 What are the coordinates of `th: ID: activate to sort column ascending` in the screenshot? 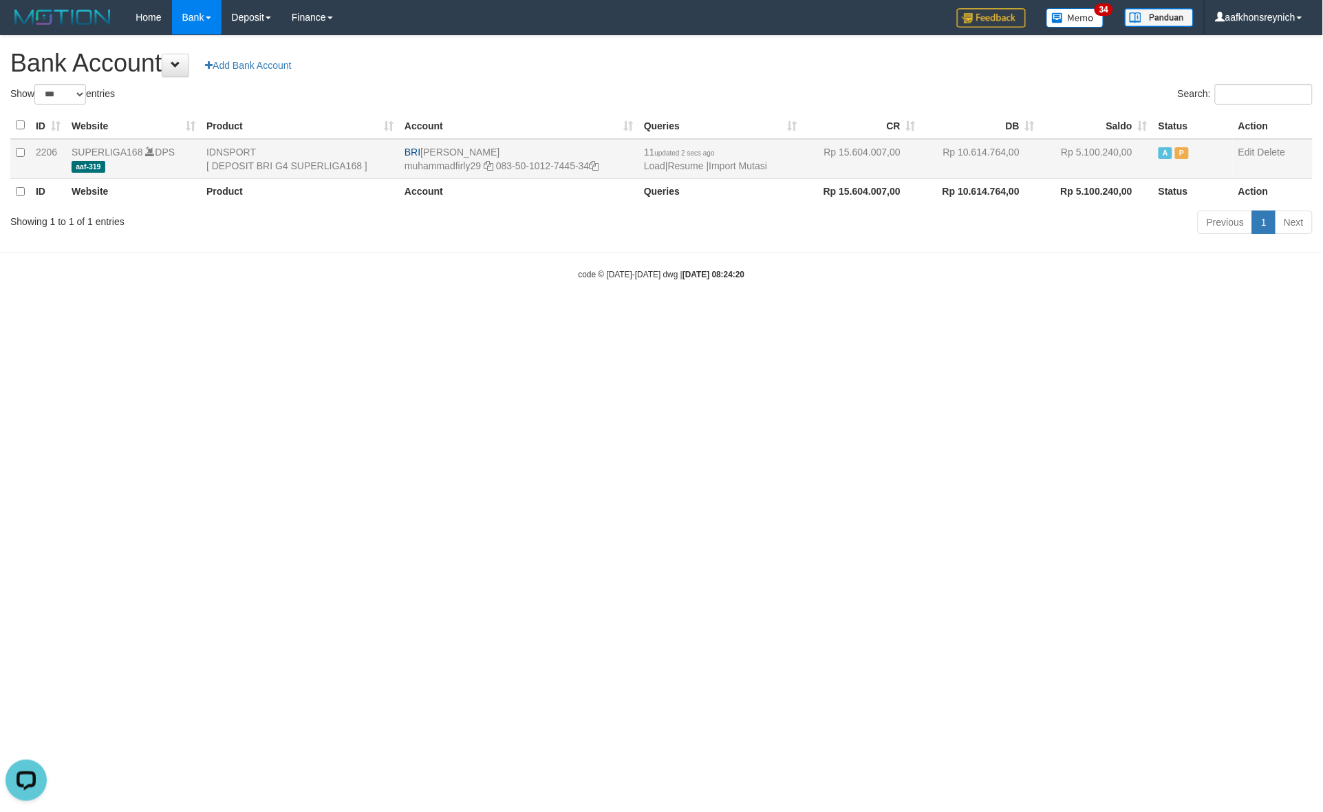 It's located at (48, 125).